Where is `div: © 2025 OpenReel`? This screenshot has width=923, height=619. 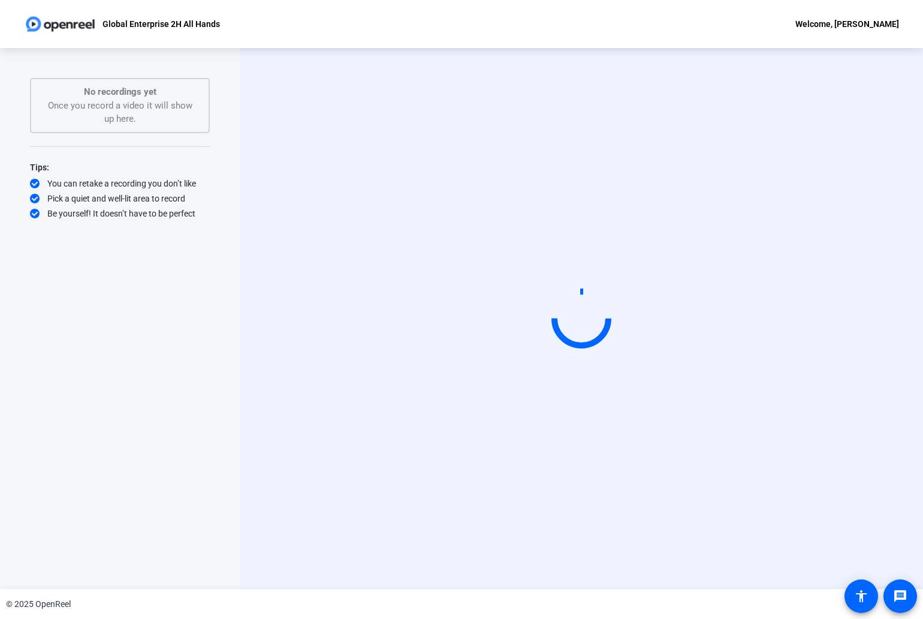
div: © 2025 OpenReel is located at coordinates (38, 604).